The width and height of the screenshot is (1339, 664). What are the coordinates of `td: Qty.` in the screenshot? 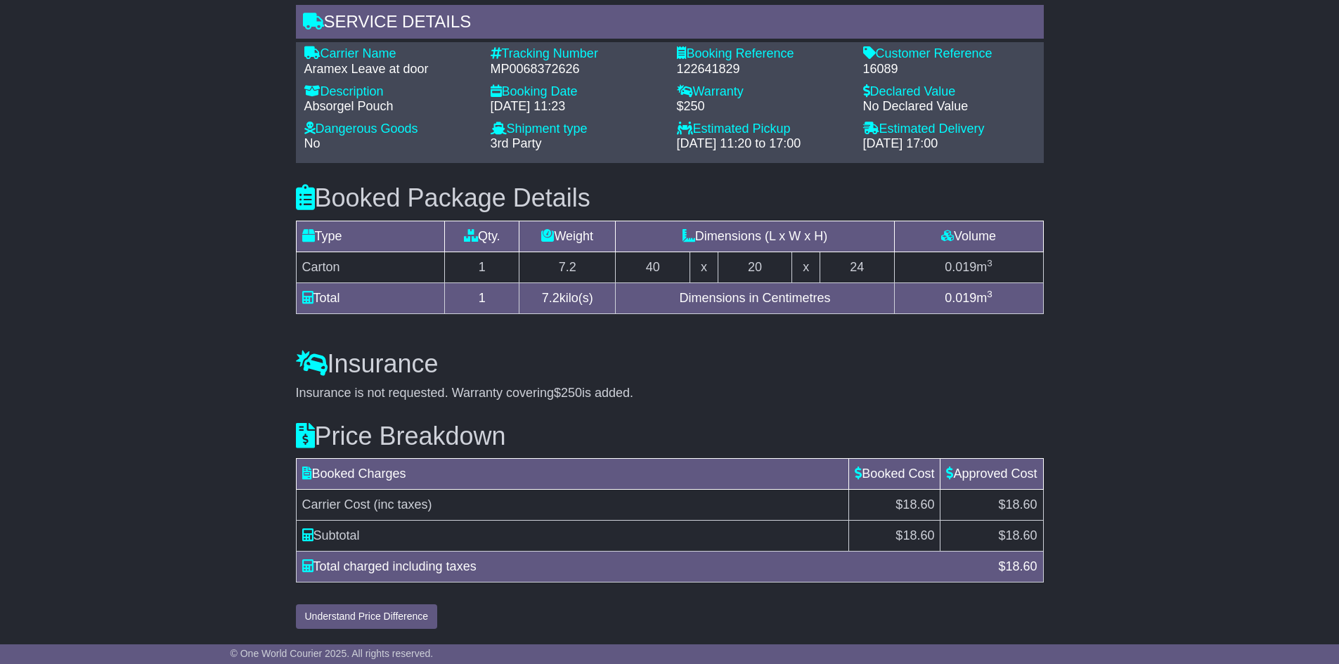 It's located at (482, 236).